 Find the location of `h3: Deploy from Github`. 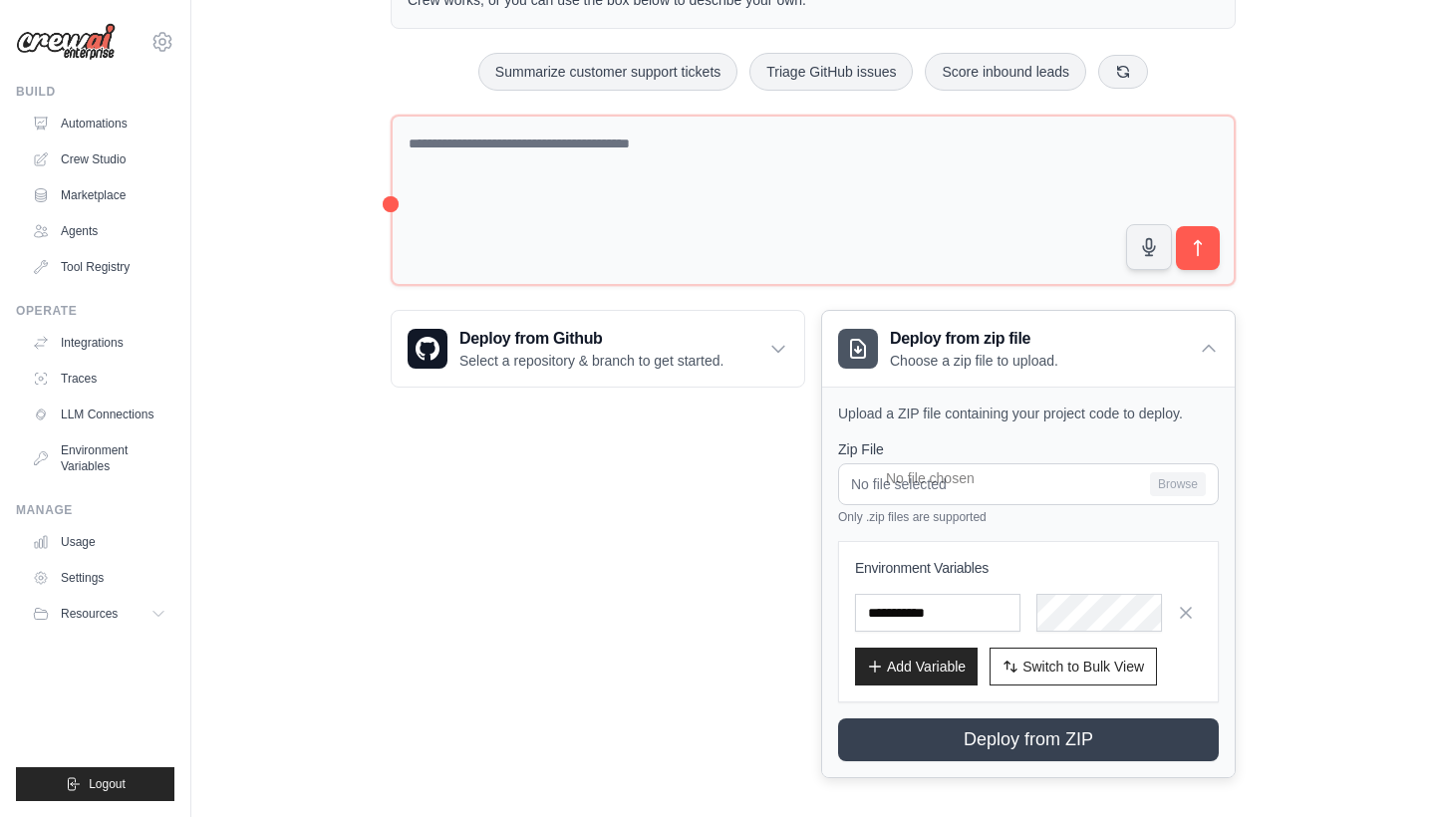

h3: Deploy from Github is located at coordinates (591, 339).